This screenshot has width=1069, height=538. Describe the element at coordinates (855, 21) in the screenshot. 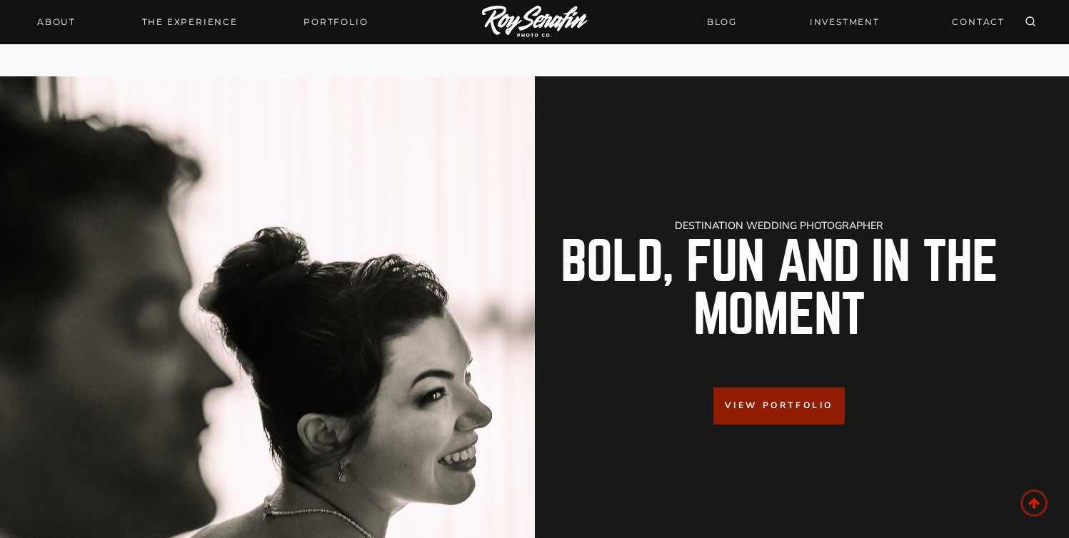

I see `nav: Secondary Navigation` at that location.